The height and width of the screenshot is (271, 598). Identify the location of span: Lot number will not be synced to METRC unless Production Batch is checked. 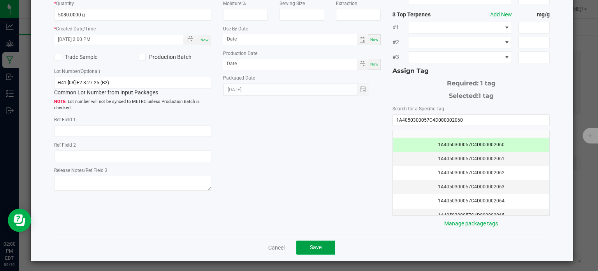
(133, 105).